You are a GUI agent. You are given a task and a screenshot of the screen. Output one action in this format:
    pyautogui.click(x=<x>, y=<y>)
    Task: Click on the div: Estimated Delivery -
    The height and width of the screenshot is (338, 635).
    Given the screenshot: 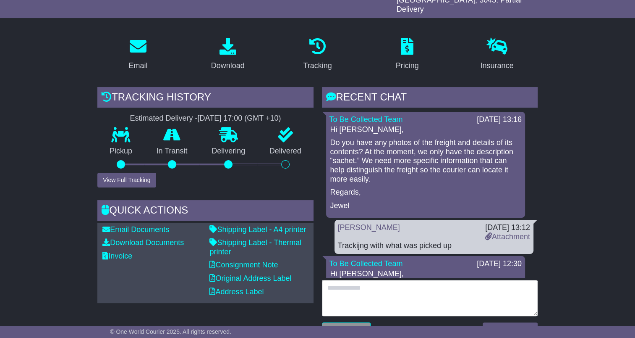 What is the action you would take?
    pyautogui.click(x=205, y=118)
    